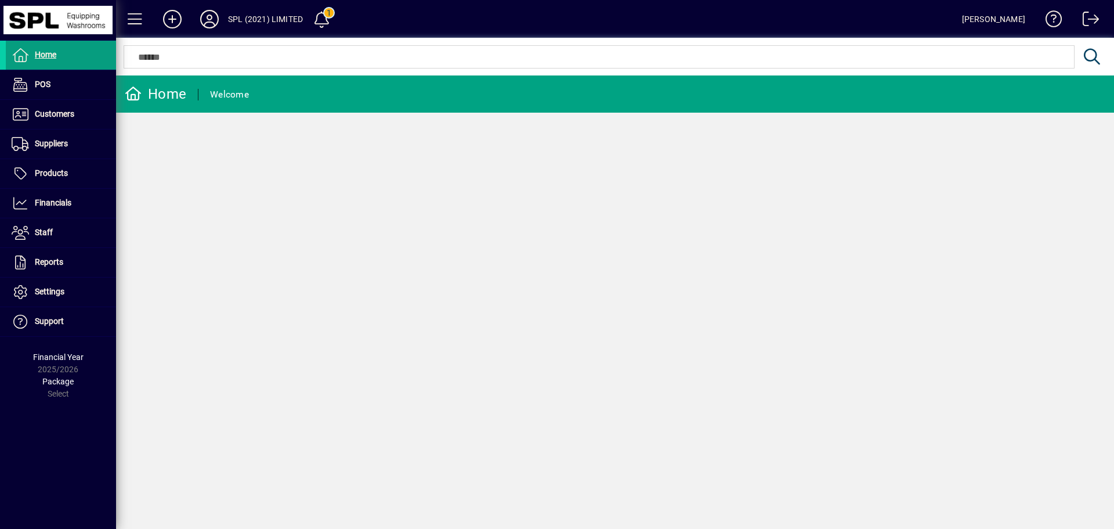 This screenshot has width=1114, height=529. I want to click on a: Products, so click(61, 173).